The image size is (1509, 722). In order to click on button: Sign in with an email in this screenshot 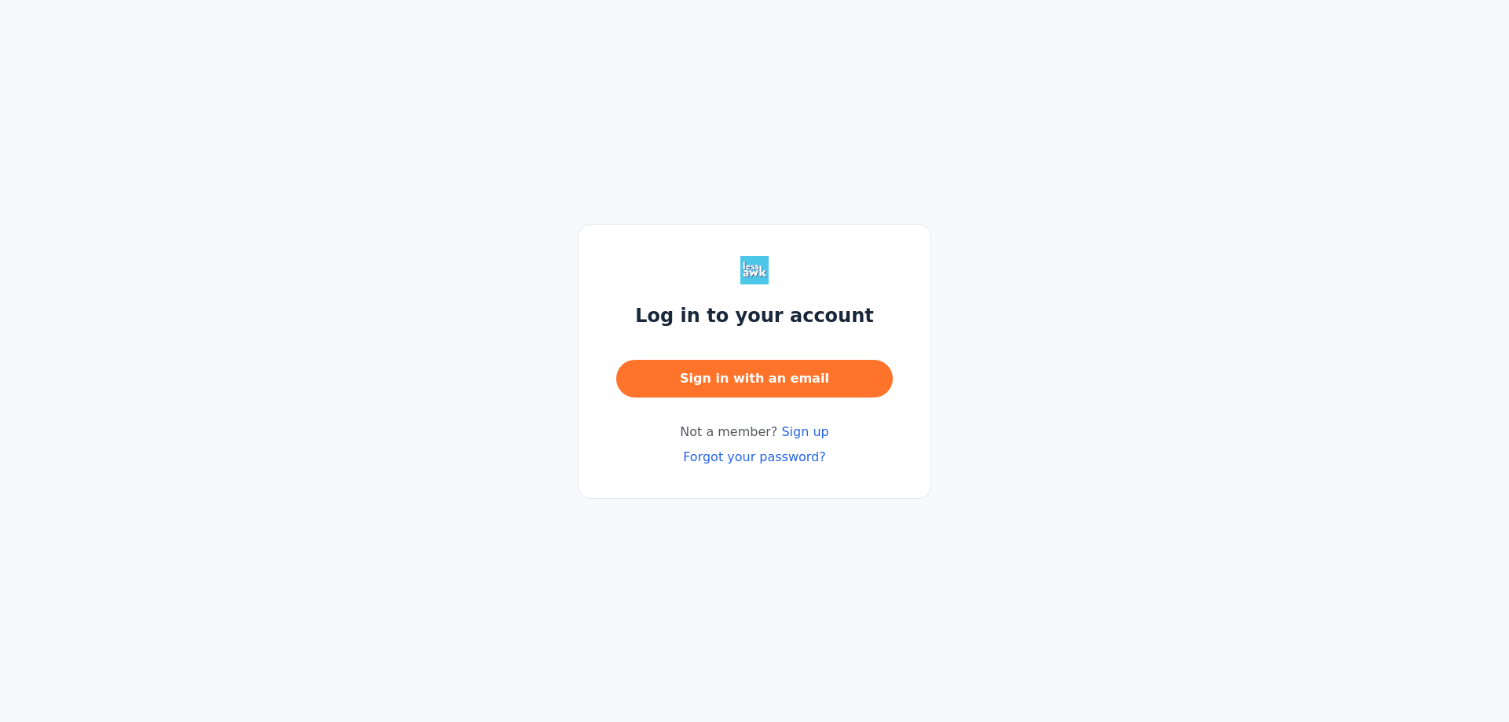, I will do `click(755, 379)`.